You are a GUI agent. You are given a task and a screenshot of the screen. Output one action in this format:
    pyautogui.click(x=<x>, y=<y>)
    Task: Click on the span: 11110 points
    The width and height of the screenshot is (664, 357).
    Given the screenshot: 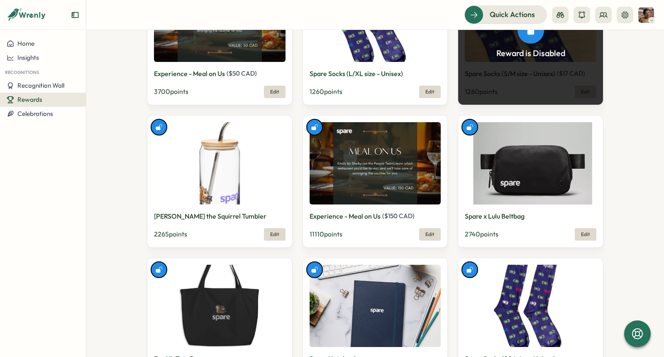 What is the action you would take?
    pyautogui.click(x=326, y=234)
    